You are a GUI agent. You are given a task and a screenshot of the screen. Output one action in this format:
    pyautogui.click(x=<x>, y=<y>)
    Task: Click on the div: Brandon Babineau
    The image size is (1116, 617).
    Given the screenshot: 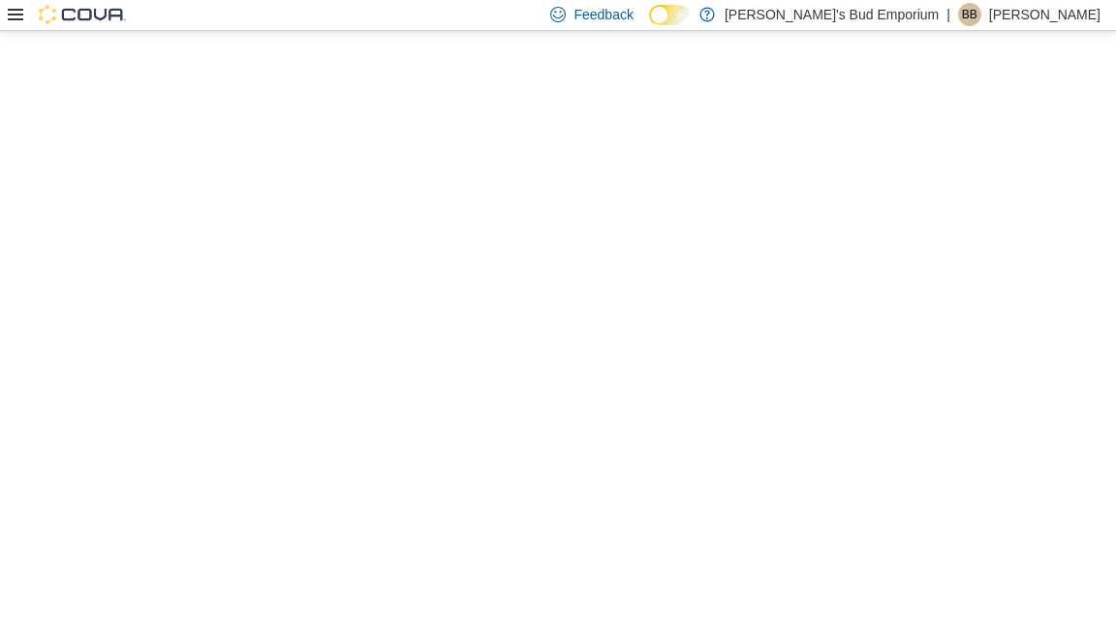 What is the action you would take?
    pyautogui.click(x=970, y=15)
    